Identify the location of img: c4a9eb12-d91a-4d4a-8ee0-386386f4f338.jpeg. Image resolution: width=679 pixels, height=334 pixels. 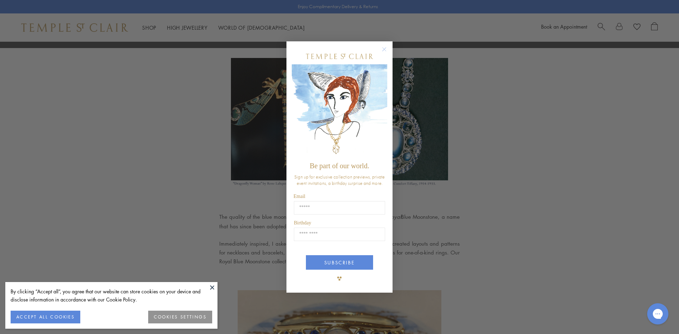
(339, 111).